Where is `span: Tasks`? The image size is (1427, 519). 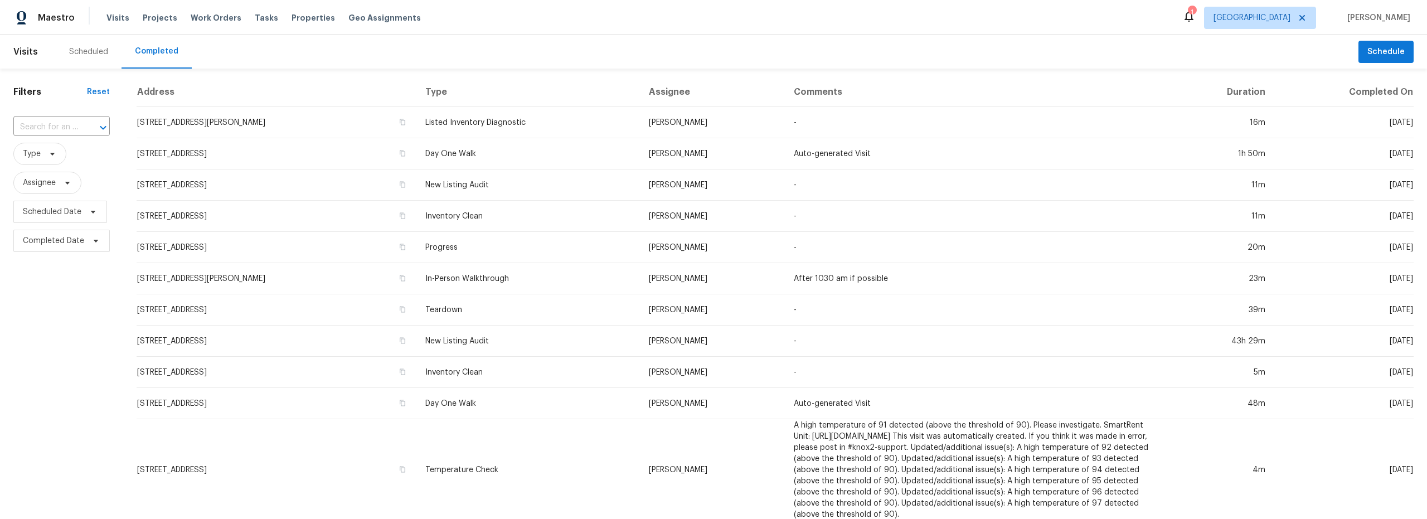
span: Tasks is located at coordinates (266, 18).